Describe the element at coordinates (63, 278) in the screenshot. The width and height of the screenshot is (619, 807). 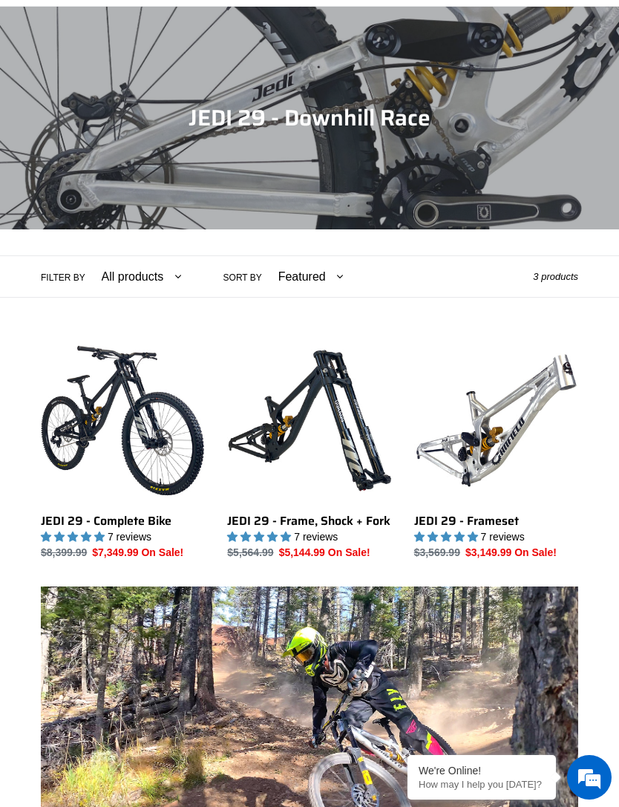
I see `label: Filter by` at that location.